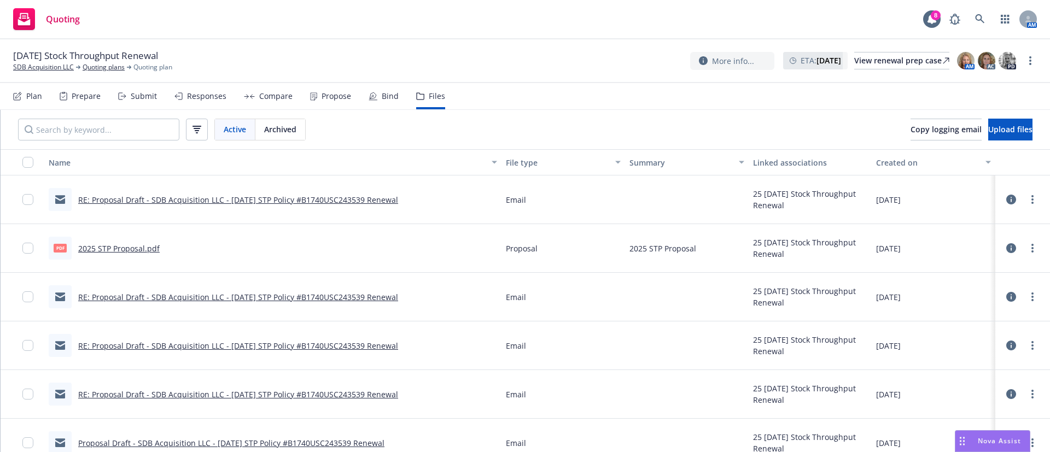 The image size is (1050, 452). I want to click on span: pdf, so click(60, 248).